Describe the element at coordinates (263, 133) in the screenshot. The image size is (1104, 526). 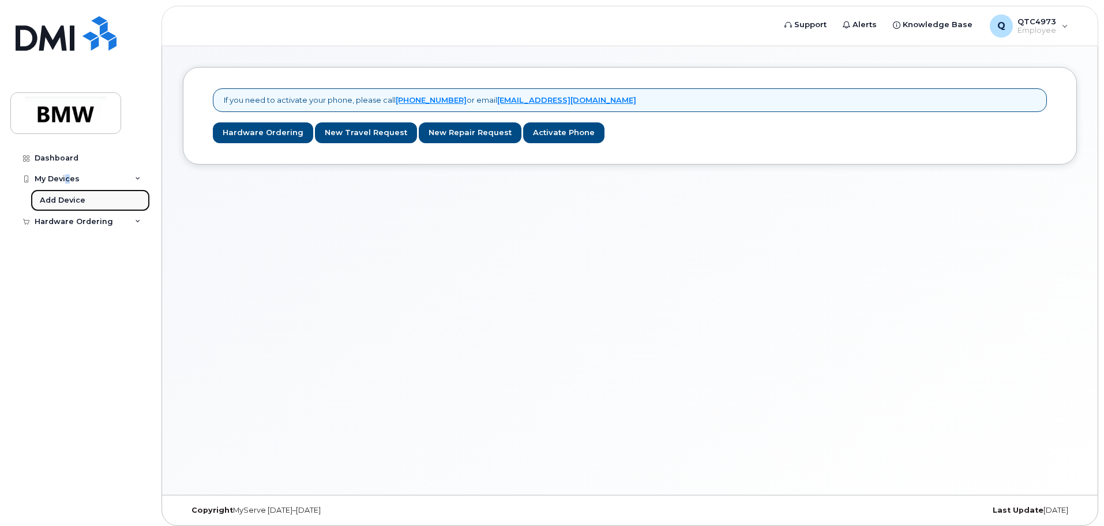
I see `a: Hardware Ordering` at that location.